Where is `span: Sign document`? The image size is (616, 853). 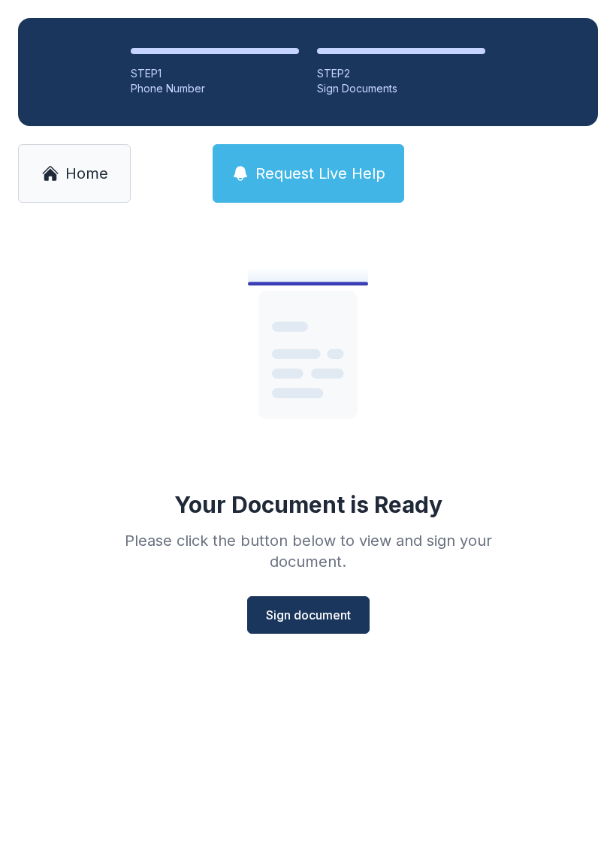
span: Sign document is located at coordinates (308, 615).